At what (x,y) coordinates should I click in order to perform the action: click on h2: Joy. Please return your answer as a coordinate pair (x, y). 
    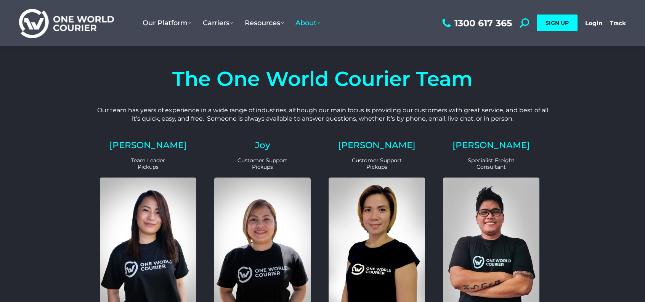
    Looking at the image, I should click on (262, 145).